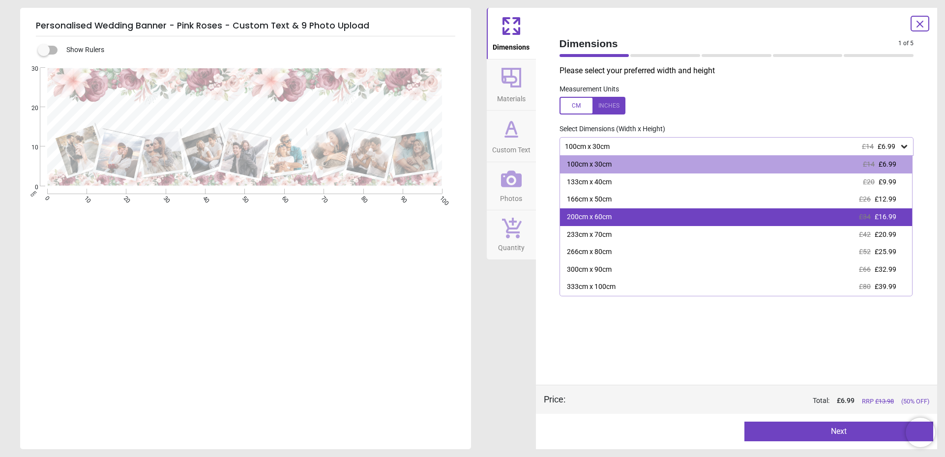 The height and width of the screenshot is (457, 945). What do you see at coordinates (865, 287) in the screenshot?
I see `span: £80` at bounding box center [865, 287].